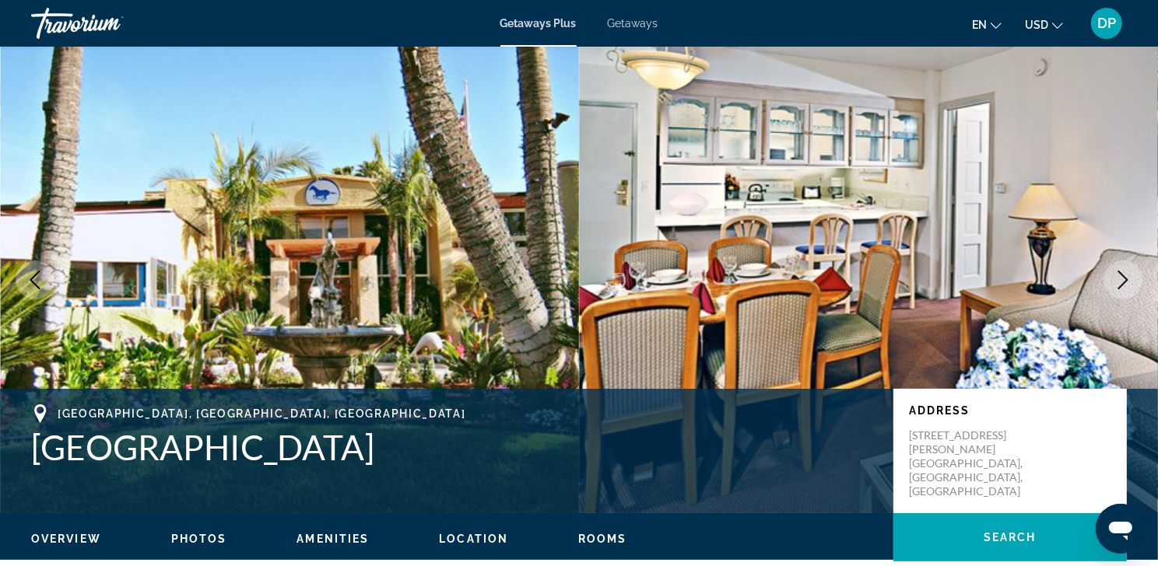 Image resolution: width=1158 pixels, height=566 pixels. I want to click on span: DP, so click(1106, 23).